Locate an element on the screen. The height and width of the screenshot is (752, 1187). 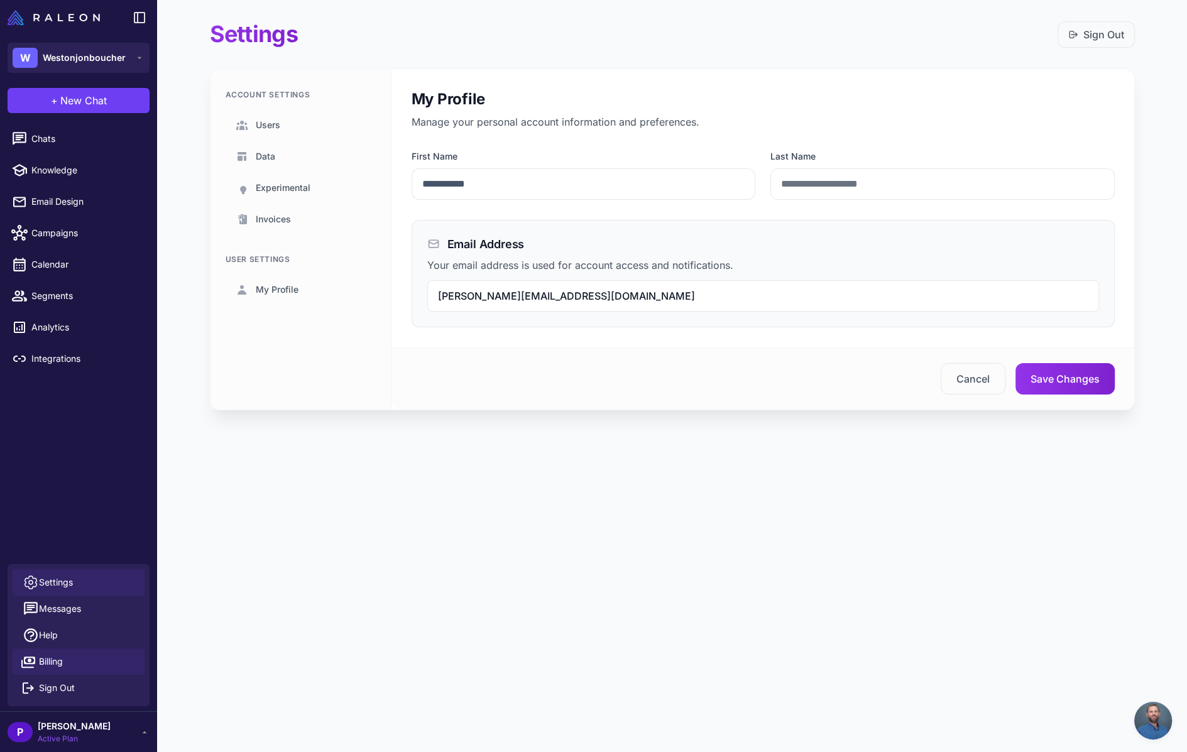
div: W is located at coordinates (25, 58).